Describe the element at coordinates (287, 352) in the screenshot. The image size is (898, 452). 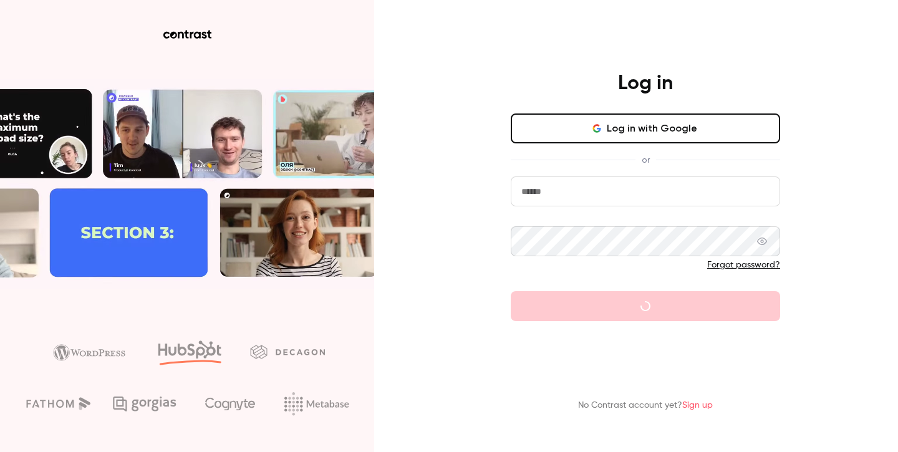
I see `img: decagon` at that location.